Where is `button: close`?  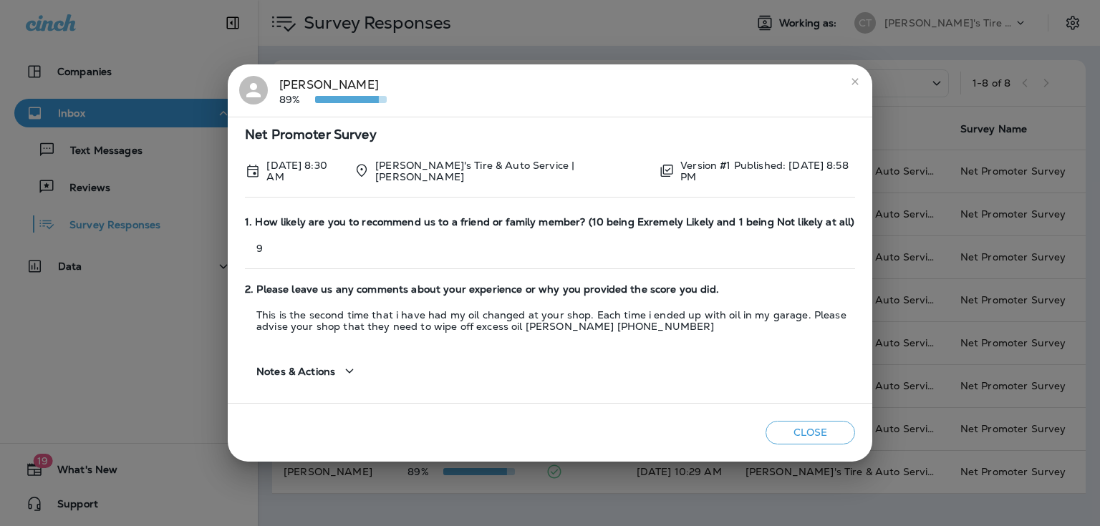 button: close is located at coordinates (855, 82).